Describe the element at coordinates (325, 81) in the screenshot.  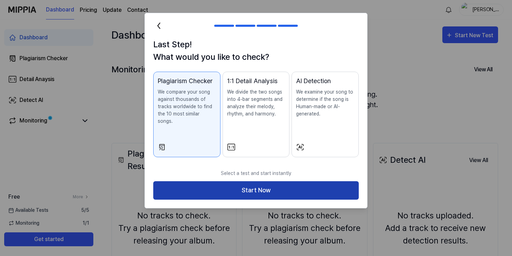
I see `div: AI Detection` at that location.